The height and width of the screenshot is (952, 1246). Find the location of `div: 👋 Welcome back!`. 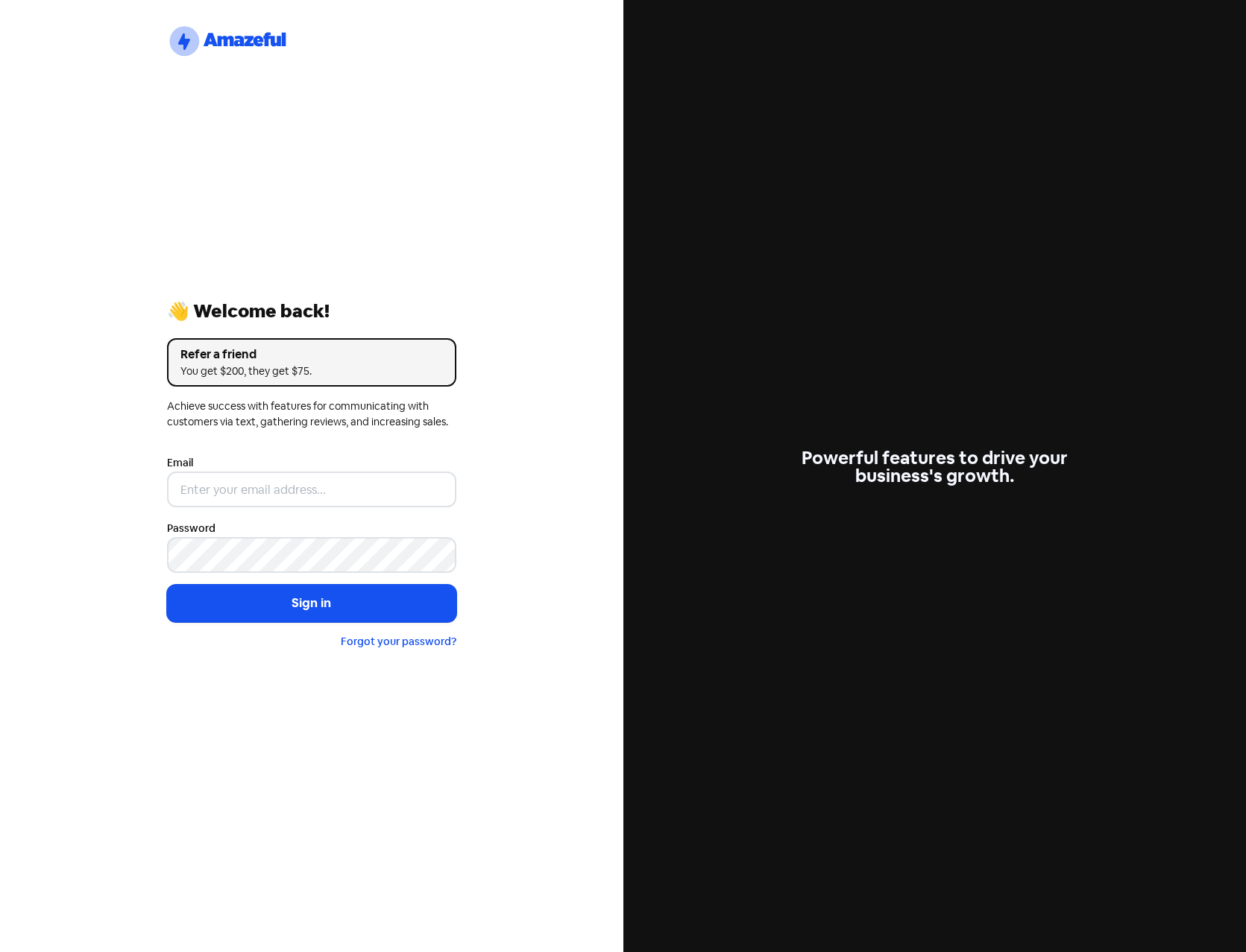

div: 👋 Welcome back! is located at coordinates (312, 312).